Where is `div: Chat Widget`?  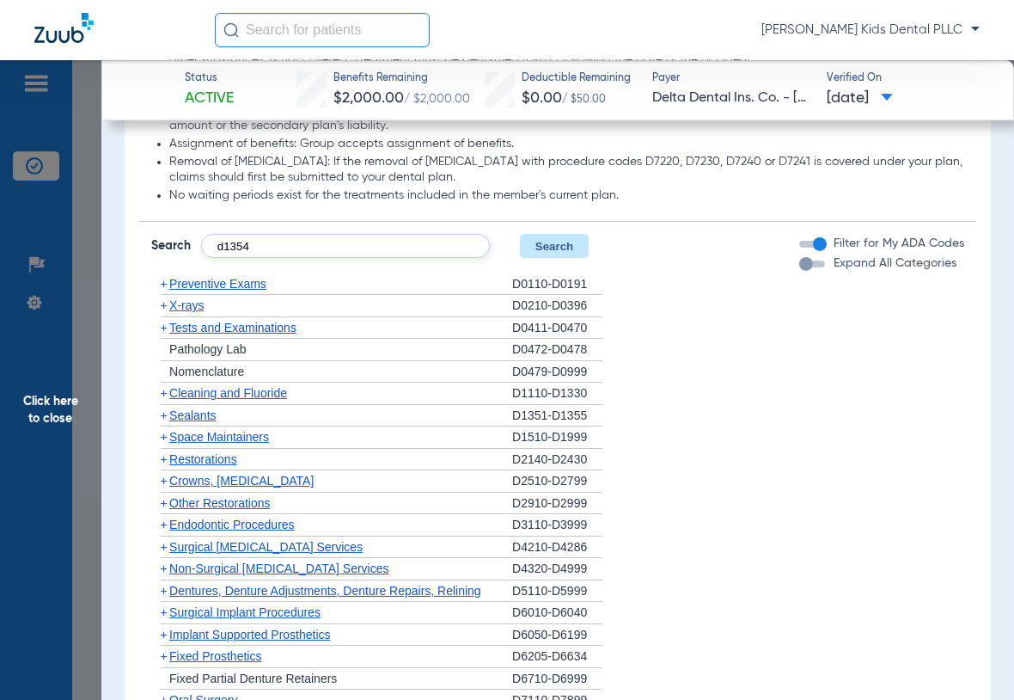 div: Chat Widget is located at coordinates (971, 658).